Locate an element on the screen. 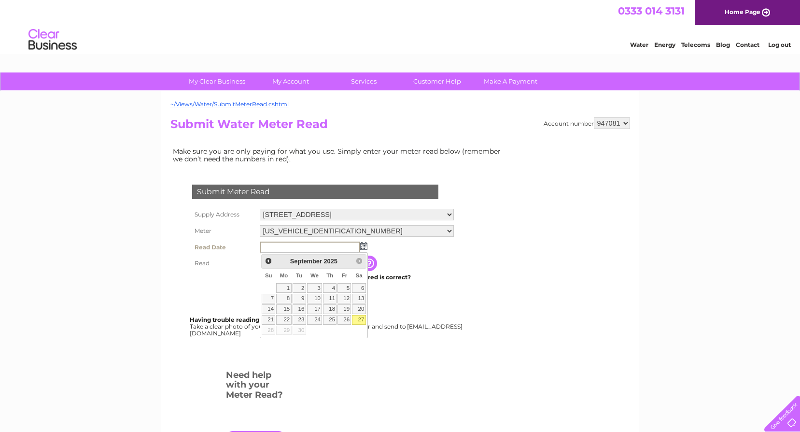  a: 22 is located at coordinates (283, 320).